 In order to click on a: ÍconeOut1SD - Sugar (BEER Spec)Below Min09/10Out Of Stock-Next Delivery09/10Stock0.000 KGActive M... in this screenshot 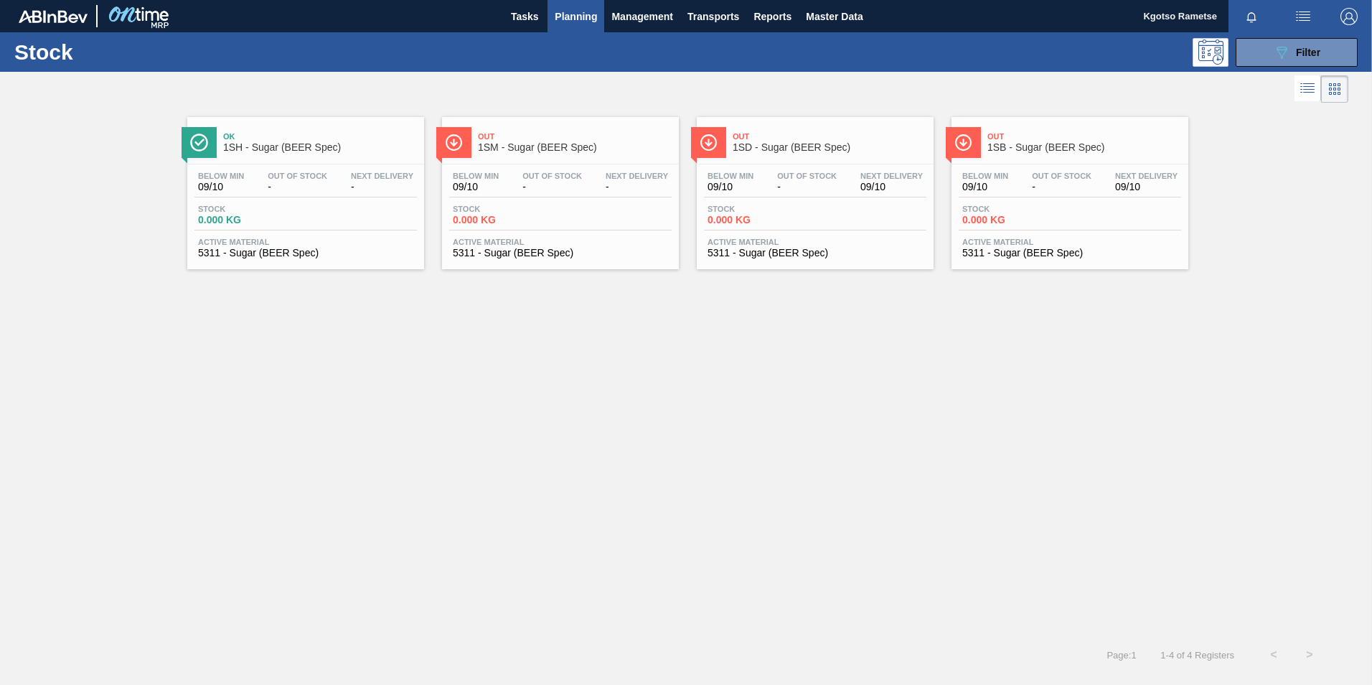, I will do `click(813, 187)`.